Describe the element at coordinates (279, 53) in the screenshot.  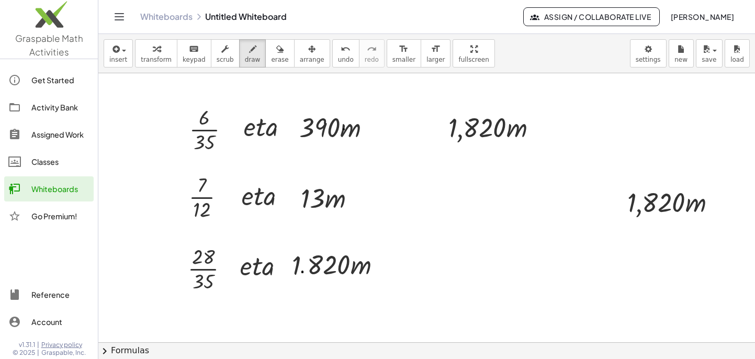
I see `button: erase` at that location.